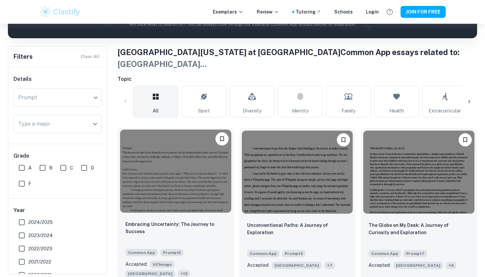 The width and height of the screenshot is (485, 277). What do you see at coordinates (308, 12) in the screenshot?
I see `a: Tutoring` at bounding box center [308, 12].